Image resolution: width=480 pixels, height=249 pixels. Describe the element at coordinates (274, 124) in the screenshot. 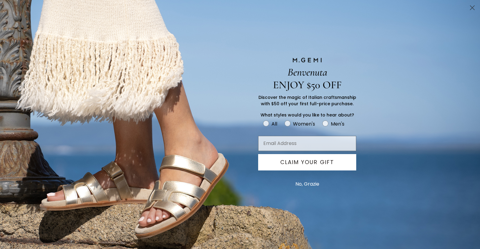

I see `div: All` at that location.